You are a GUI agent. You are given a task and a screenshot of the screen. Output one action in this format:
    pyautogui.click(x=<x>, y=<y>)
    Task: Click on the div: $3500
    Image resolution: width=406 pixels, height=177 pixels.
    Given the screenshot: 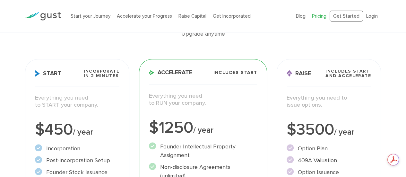 What is the action you would take?
    pyautogui.click(x=328, y=130)
    